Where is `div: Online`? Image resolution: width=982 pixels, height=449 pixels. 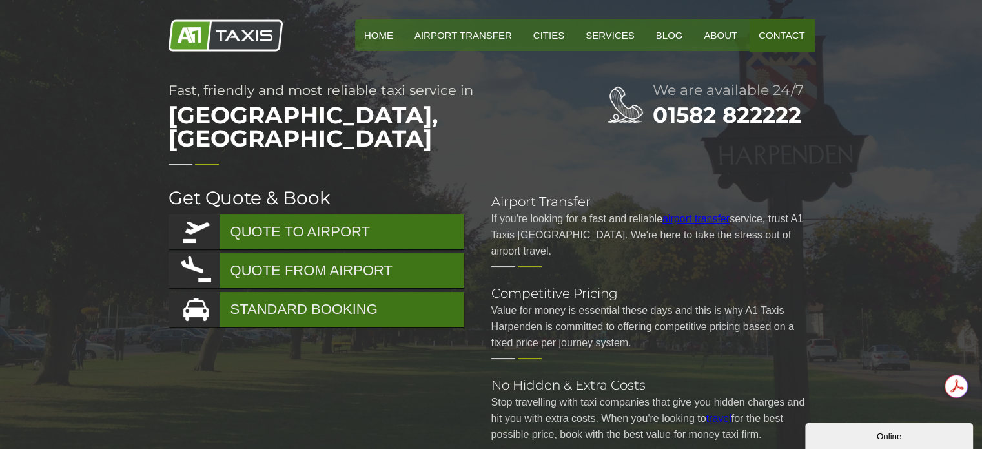
div: Online is located at coordinates (84, 15).